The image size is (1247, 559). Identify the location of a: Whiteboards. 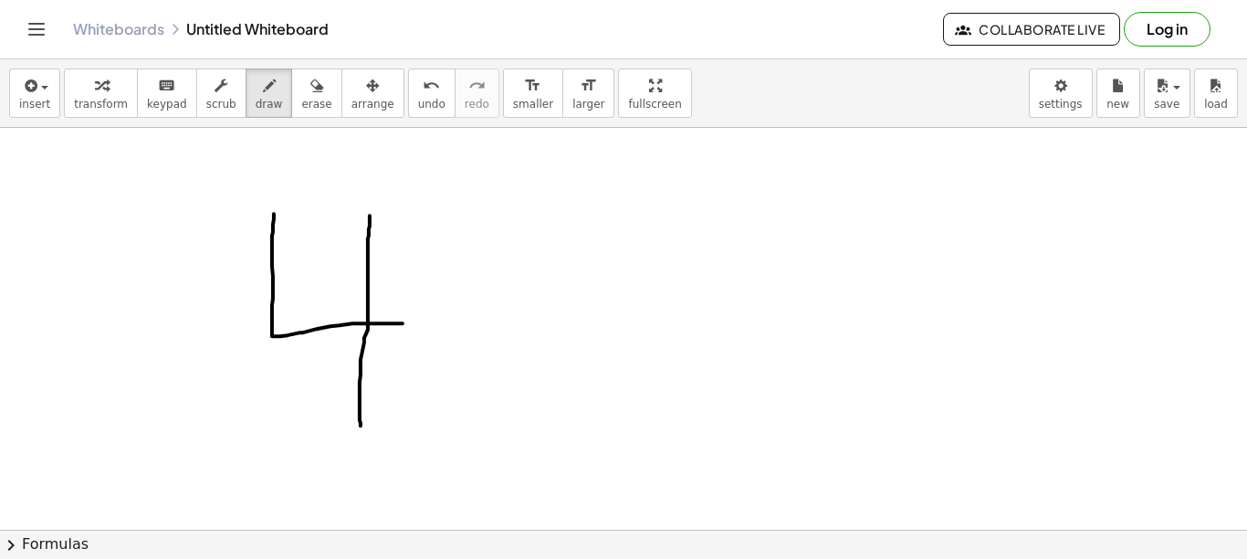
(119, 29).